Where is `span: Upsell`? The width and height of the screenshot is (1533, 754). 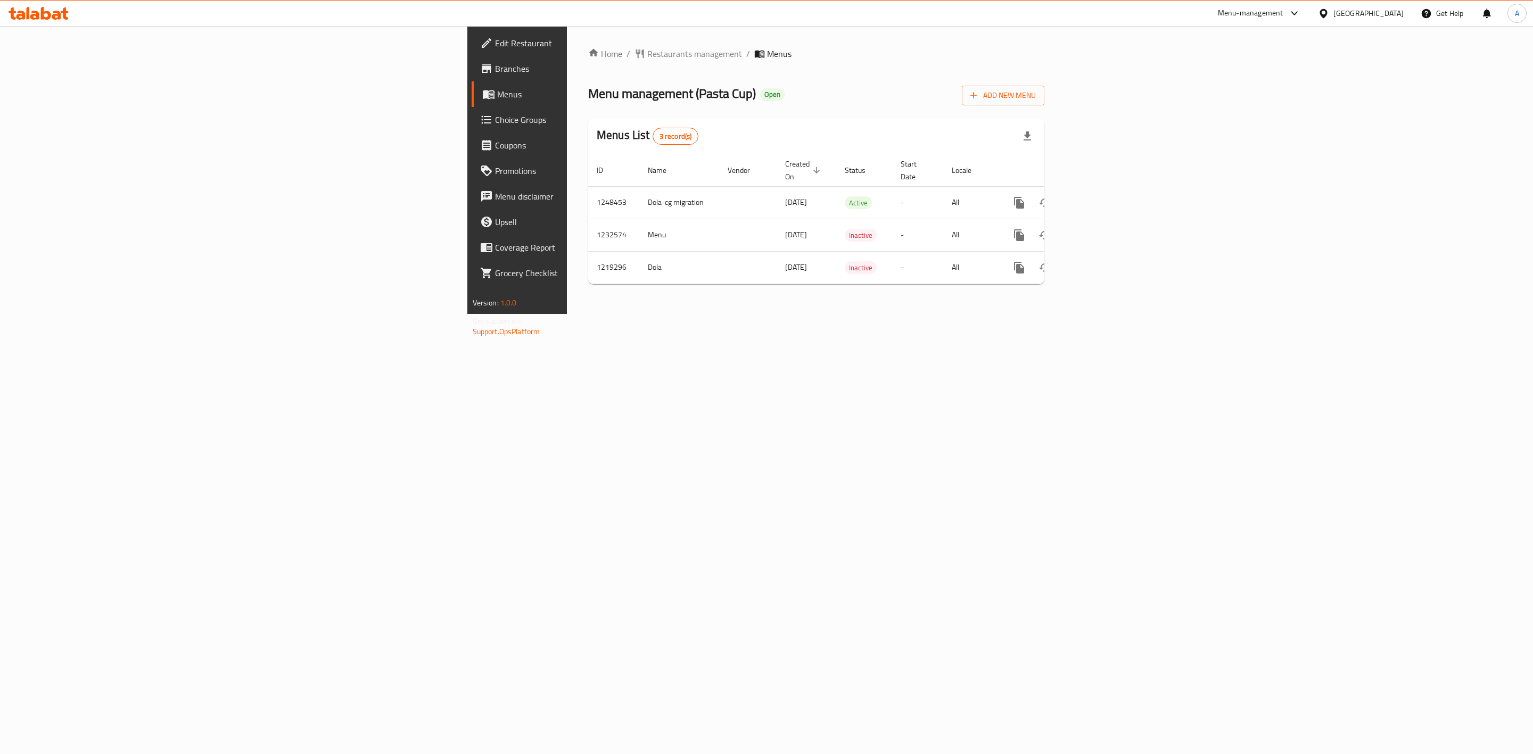
span: Upsell is located at coordinates (605, 222).